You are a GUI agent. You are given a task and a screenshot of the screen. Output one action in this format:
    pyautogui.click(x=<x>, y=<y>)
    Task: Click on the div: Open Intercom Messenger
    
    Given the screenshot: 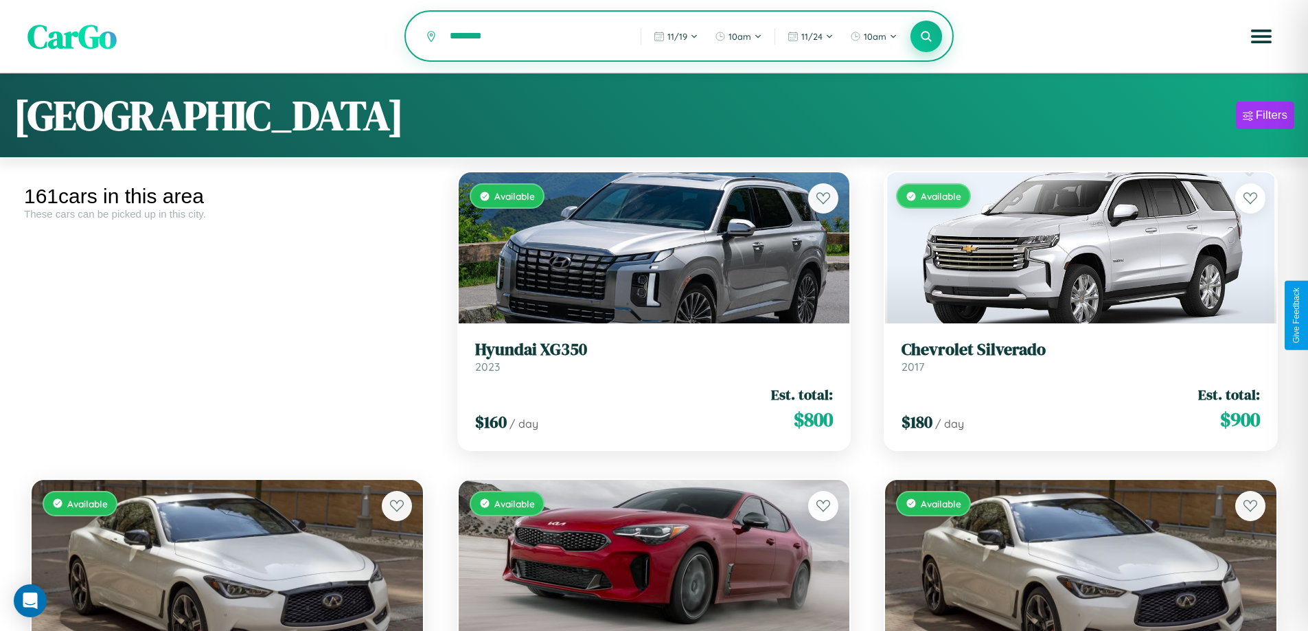 What is the action you would take?
    pyautogui.click(x=30, y=601)
    